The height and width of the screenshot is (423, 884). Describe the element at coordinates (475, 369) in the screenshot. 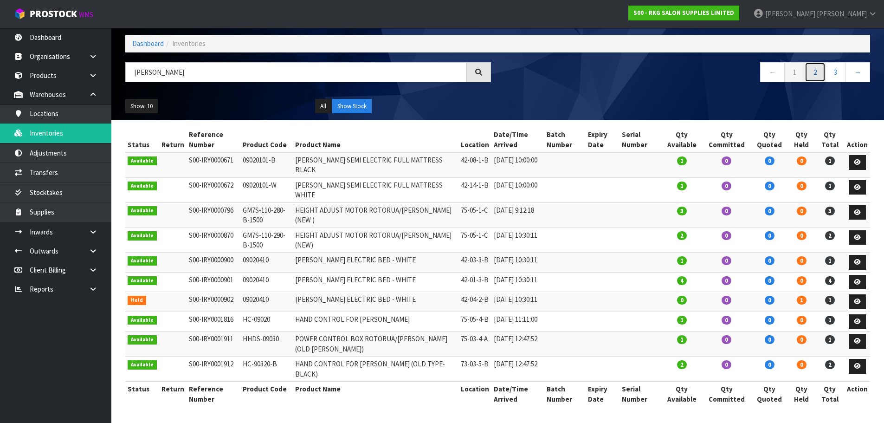

I see `td: 73-03-5-B` at that location.